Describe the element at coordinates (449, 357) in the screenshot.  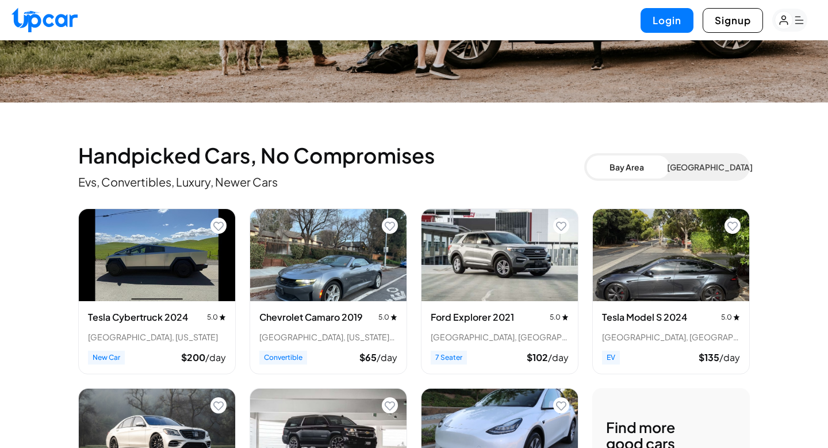
I see `span: 7 Seater` at that location.